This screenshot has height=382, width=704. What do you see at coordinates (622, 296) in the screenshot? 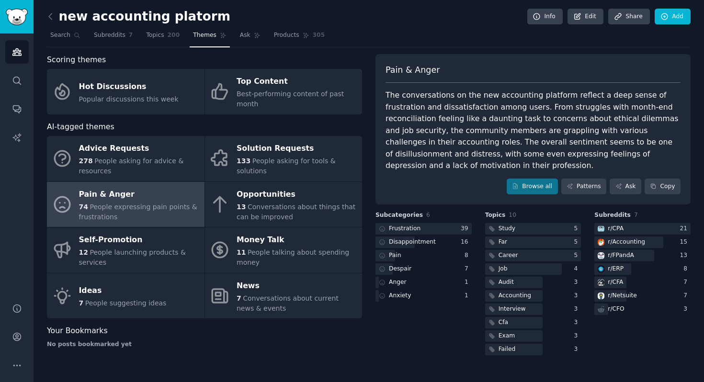
I see `div: r/ Netsuite` at bounding box center [622, 296].